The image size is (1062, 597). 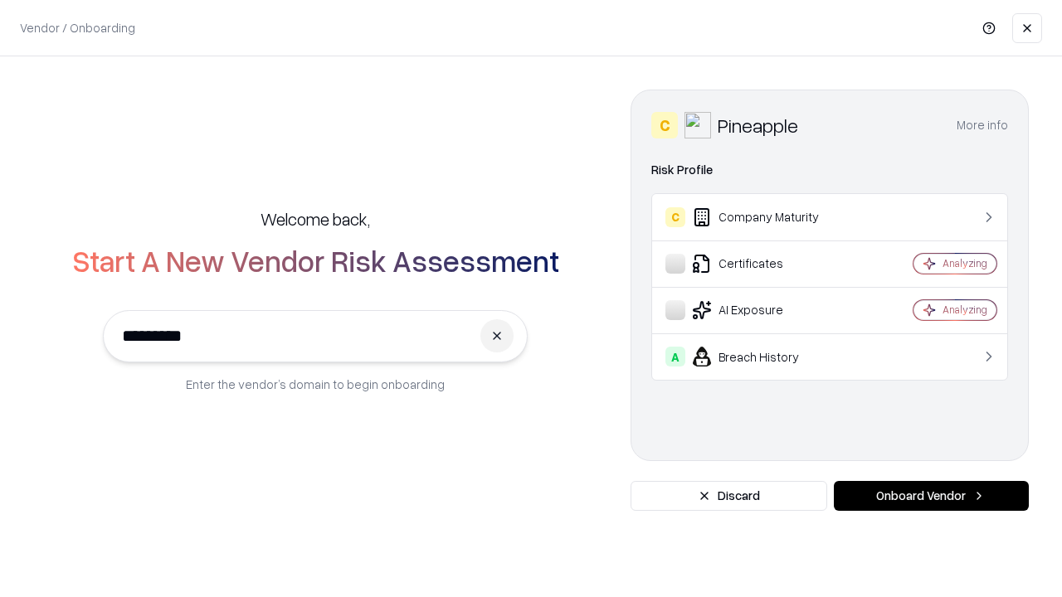 What do you see at coordinates (931, 496) in the screenshot?
I see `button: Onboard Vendor` at bounding box center [931, 496].